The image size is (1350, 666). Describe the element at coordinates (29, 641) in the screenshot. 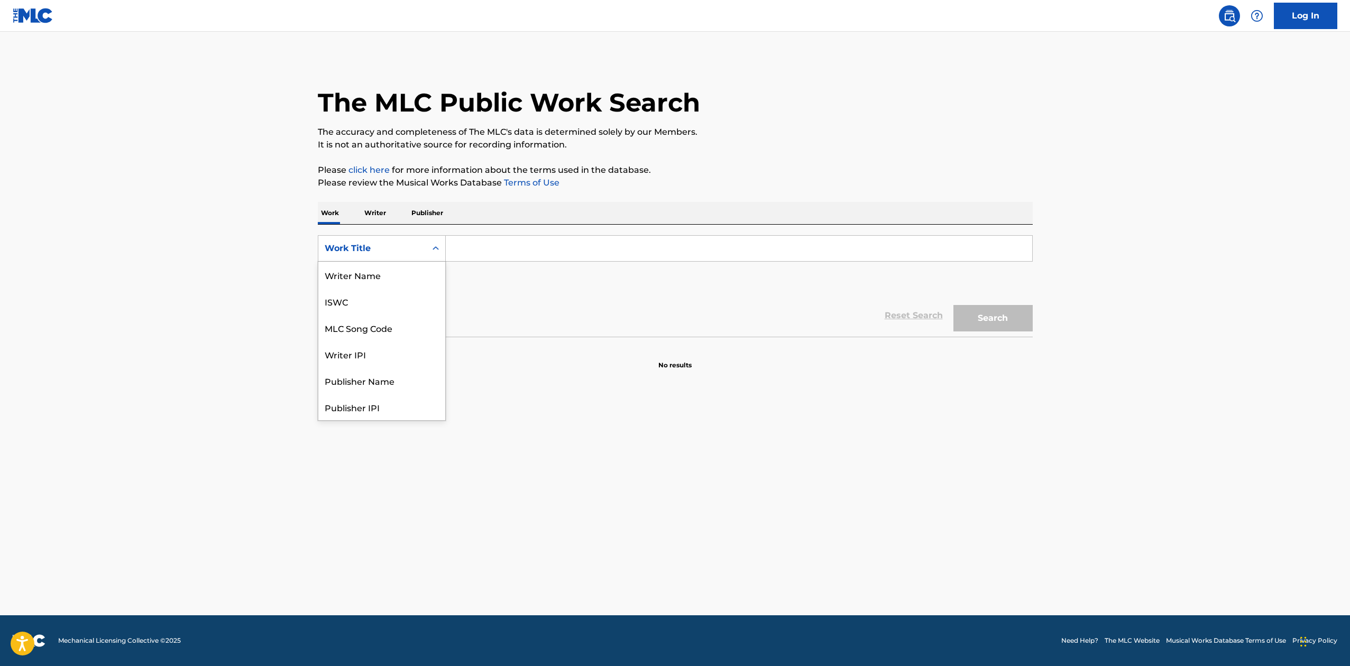

I see `img: logo` at that location.